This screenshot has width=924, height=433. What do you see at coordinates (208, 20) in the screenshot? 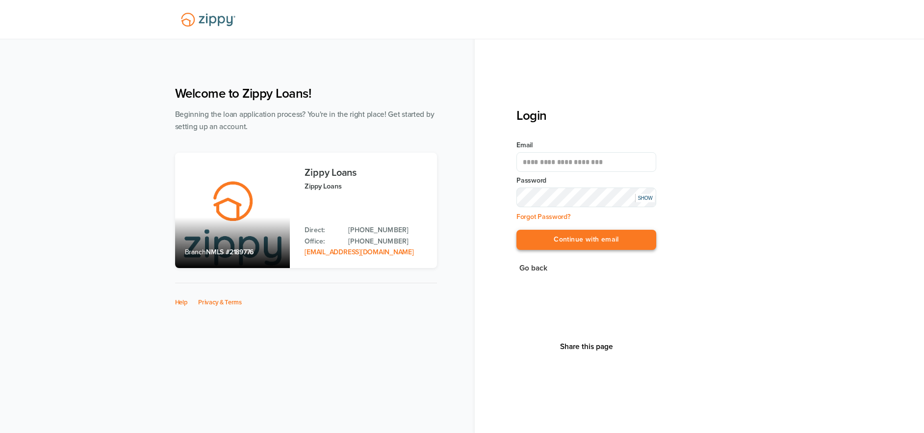
I see `img: Lender Logo` at bounding box center [208, 20].